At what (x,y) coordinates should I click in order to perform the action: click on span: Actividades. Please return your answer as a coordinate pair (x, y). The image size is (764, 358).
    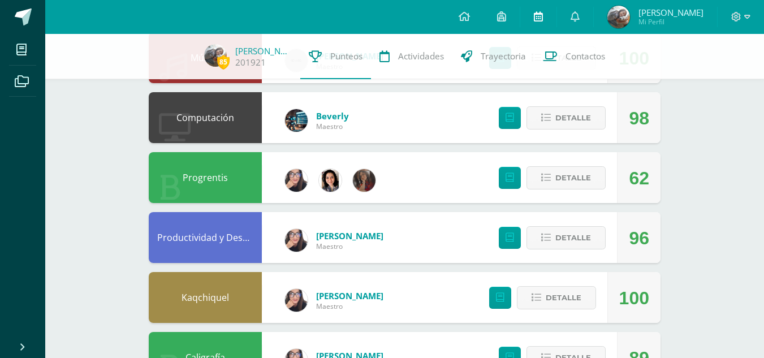
    Looking at the image, I should click on (421, 56).